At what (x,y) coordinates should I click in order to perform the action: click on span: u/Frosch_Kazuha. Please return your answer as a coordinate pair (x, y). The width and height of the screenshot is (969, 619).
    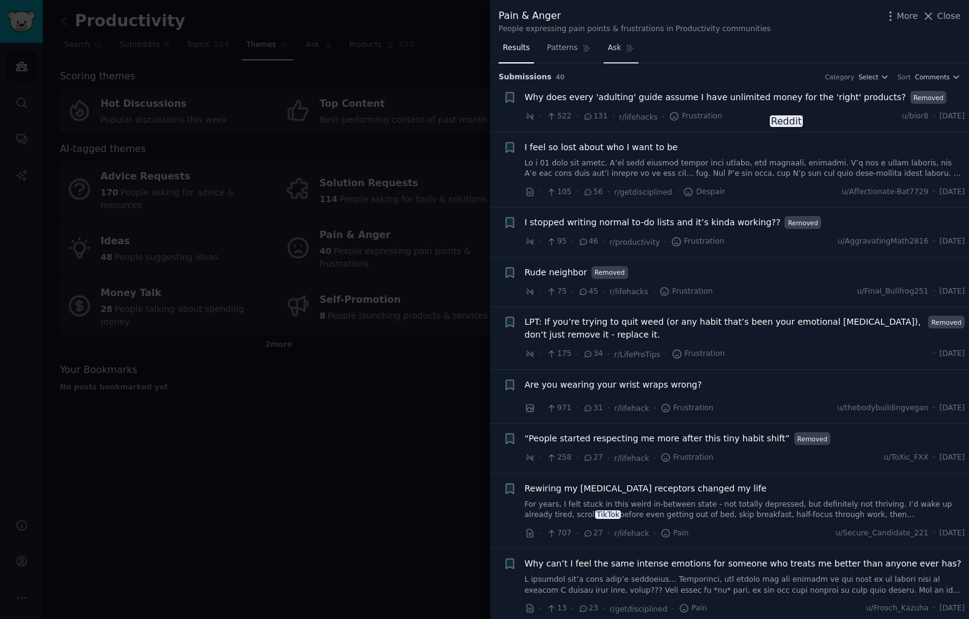
    Looking at the image, I should click on (897, 609).